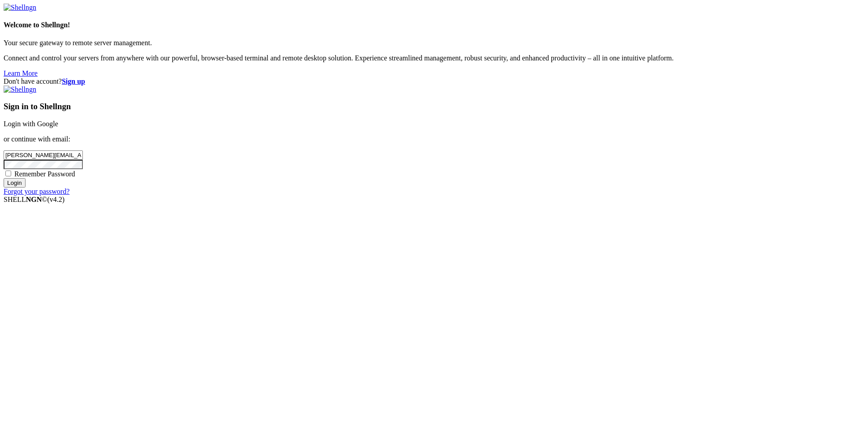 Image resolution: width=860 pixels, height=423 pixels. I want to click on input: Login, so click(14, 183).